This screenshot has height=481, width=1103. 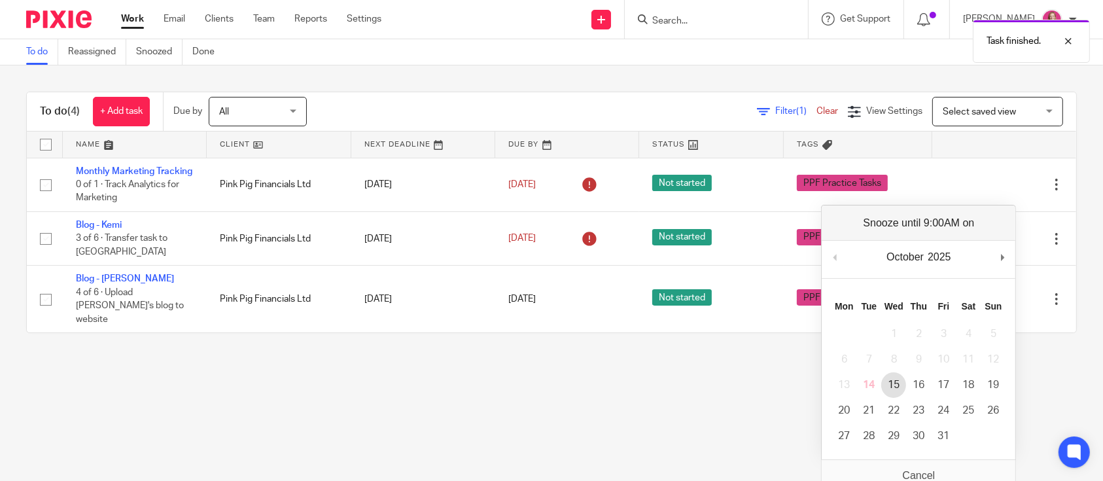 I want to click on abbr: Wednesday, so click(x=894, y=306).